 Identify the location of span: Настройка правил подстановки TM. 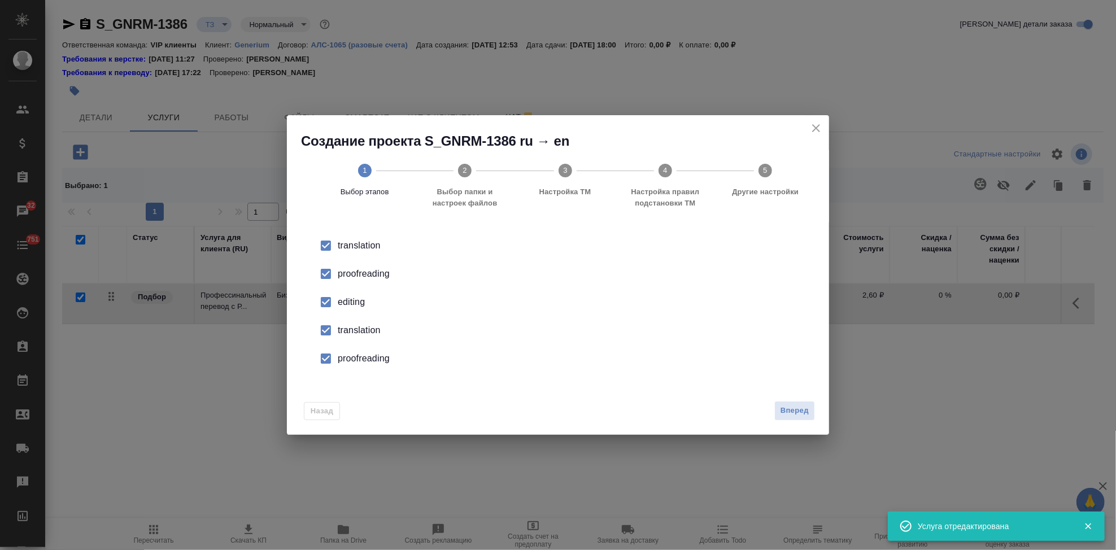
(664, 198).